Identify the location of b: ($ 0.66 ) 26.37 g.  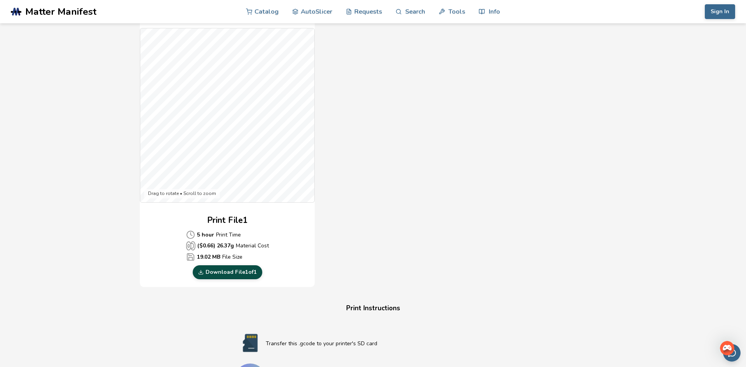
(216, 245).